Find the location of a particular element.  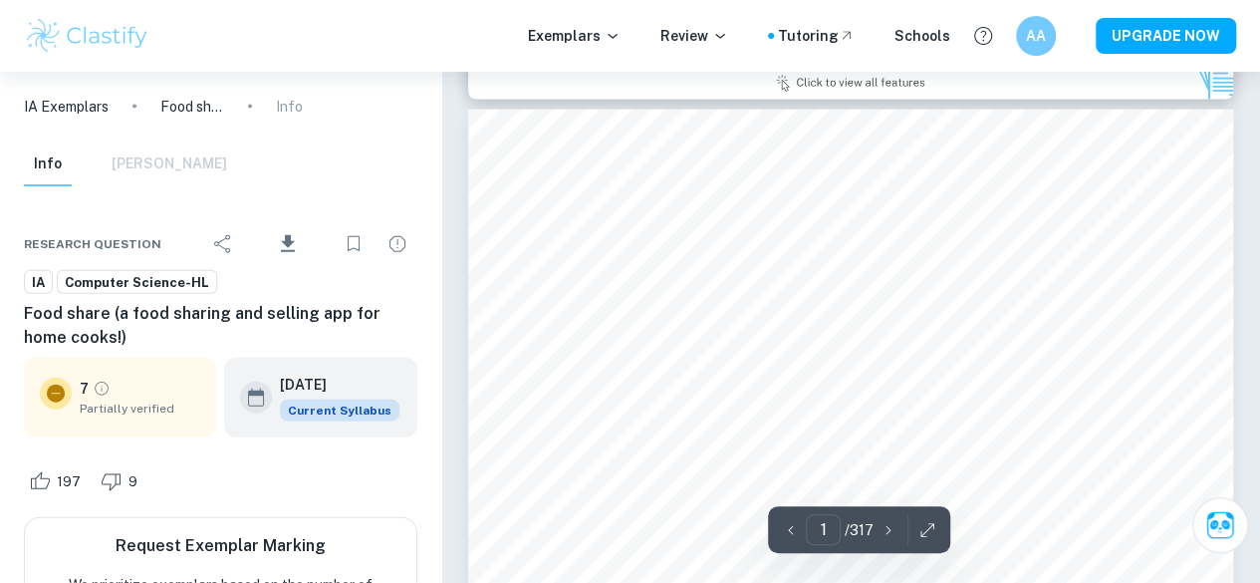

div: This exemplar is based on the current syllabus. Feel free to refer to it for inspiration/ideas wh... is located at coordinates (340, 411).